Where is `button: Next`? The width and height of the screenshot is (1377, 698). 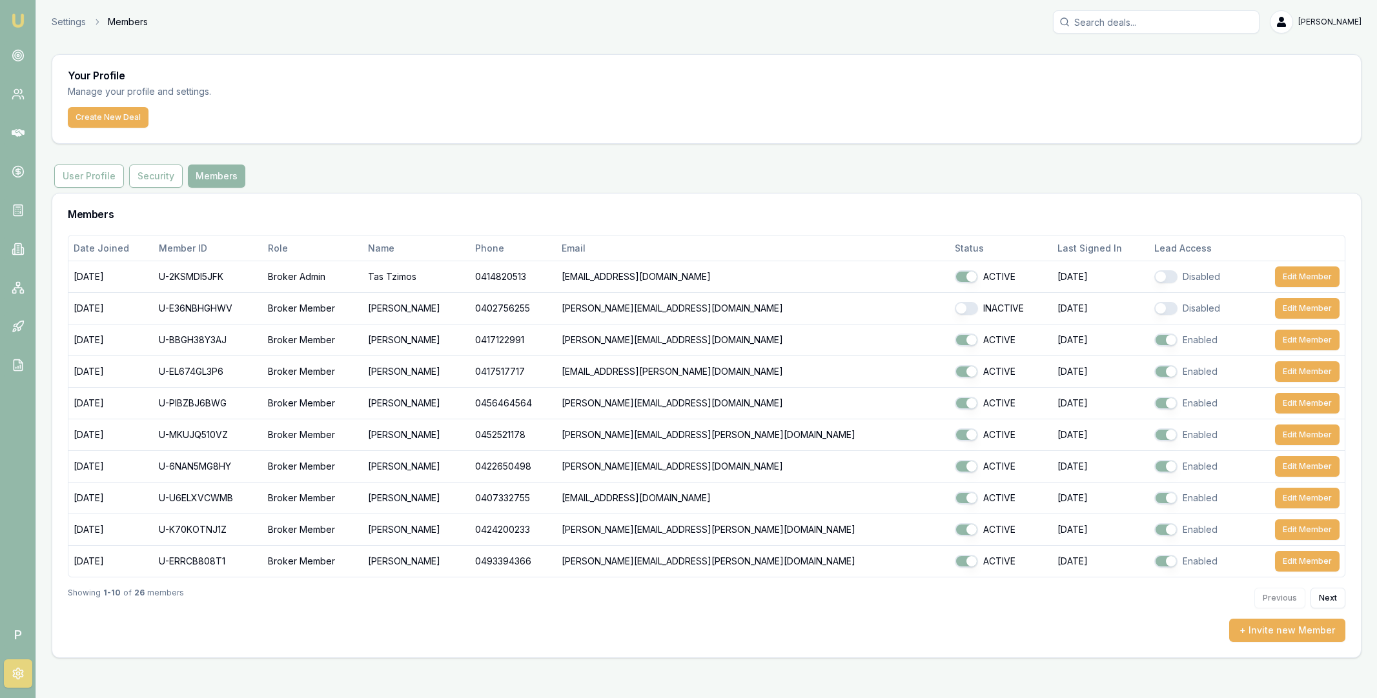
button: Next is located at coordinates (1328, 598).